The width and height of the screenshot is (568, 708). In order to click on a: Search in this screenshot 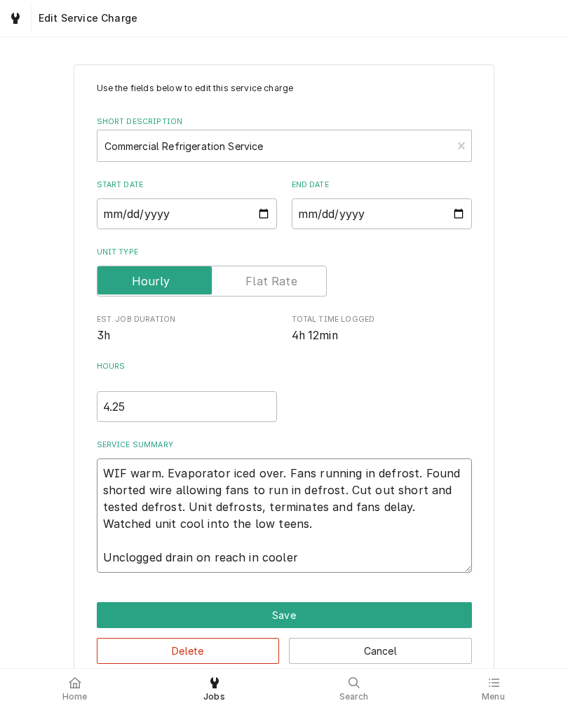, I will do `click(353, 688)`.